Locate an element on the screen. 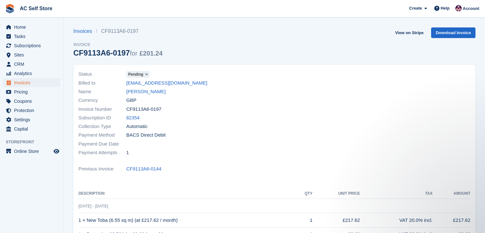 The height and width of the screenshot is (233, 485). div: CF9113A6-0197 is located at coordinates (118, 53).